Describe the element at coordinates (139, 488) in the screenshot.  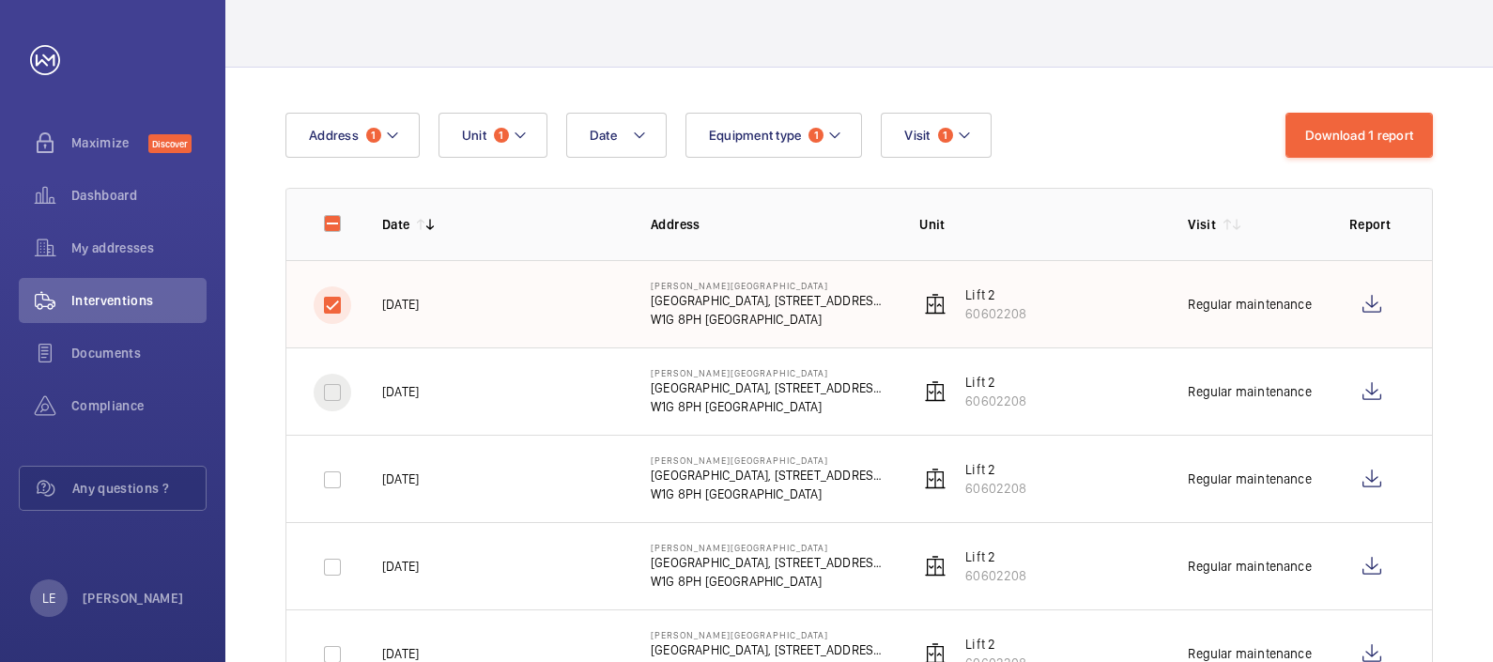
I see `span: Any questions ?` at that location.